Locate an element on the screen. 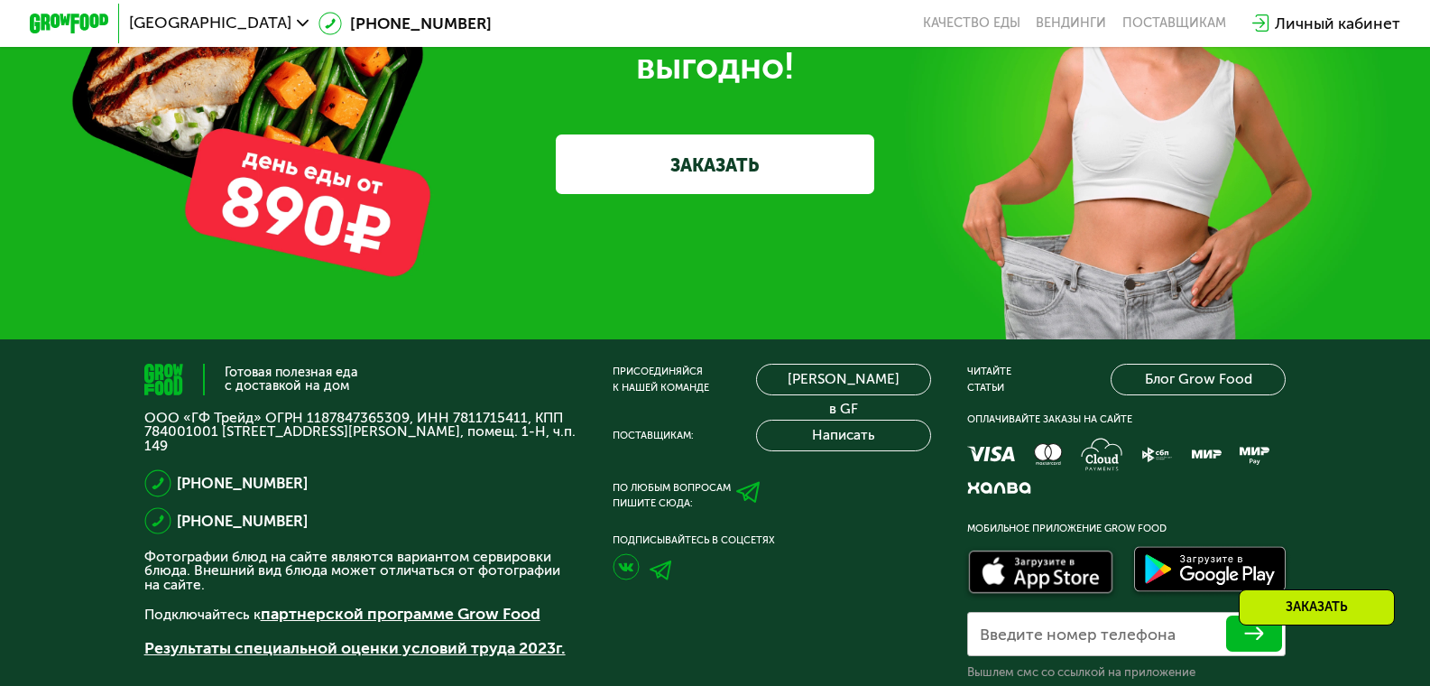 This screenshot has height=686, width=1430. a: Вендинги is located at coordinates (1071, 23).